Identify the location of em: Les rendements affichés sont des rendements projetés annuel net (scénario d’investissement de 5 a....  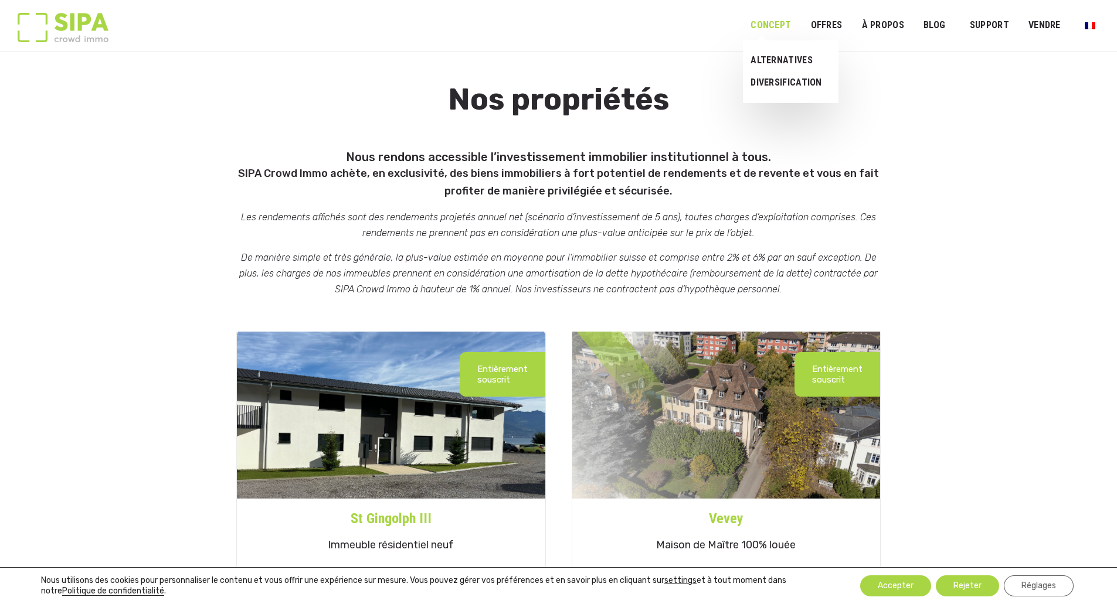
(558, 225).